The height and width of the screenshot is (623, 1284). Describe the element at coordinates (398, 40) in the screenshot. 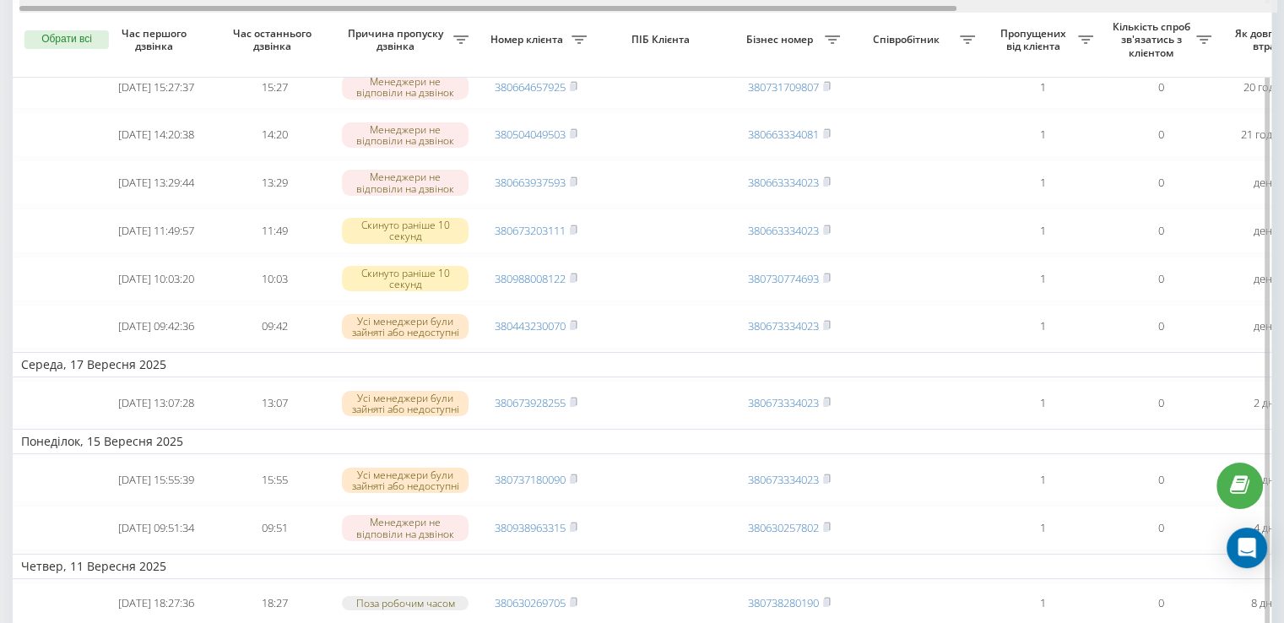

I see `span: Причина пропуску дзвінка` at that location.